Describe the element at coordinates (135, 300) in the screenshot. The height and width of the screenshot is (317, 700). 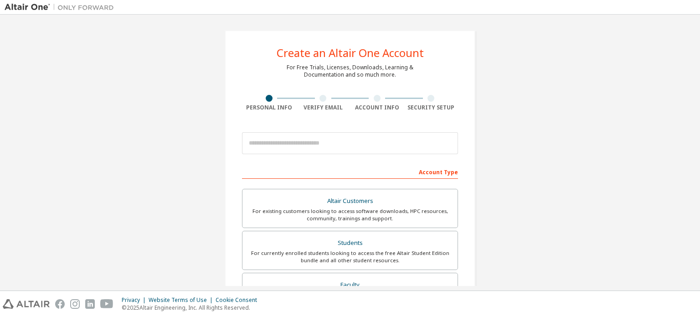
I see `div: Privacy` at that location.